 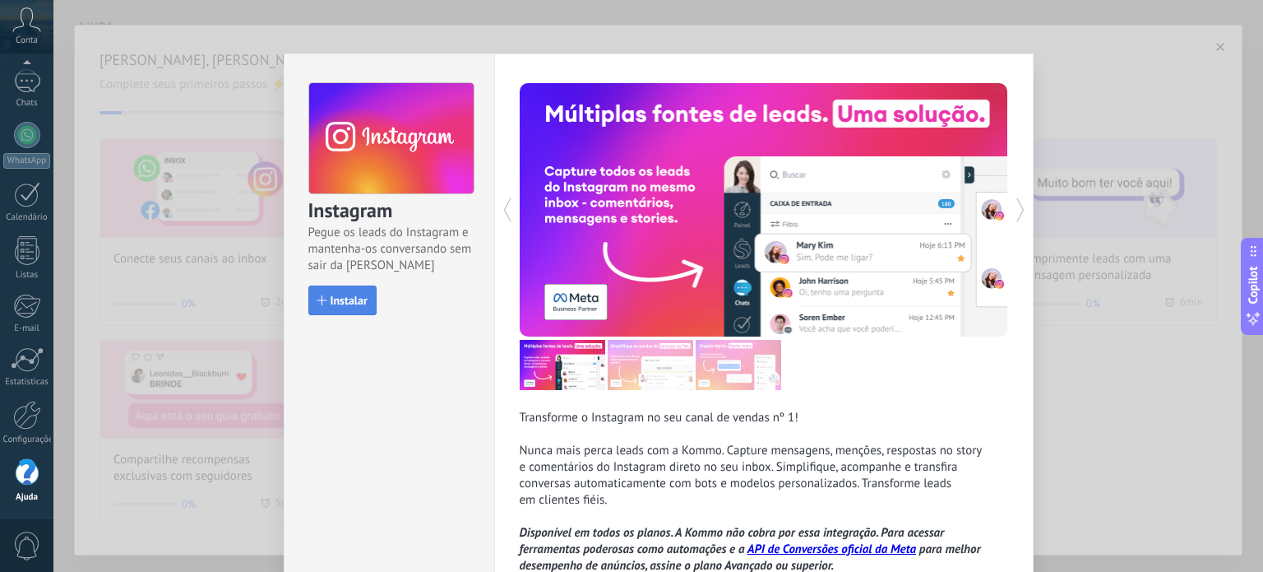 What do you see at coordinates (27, 497) in the screenshot?
I see `div: Ajuda` at bounding box center [27, 497].